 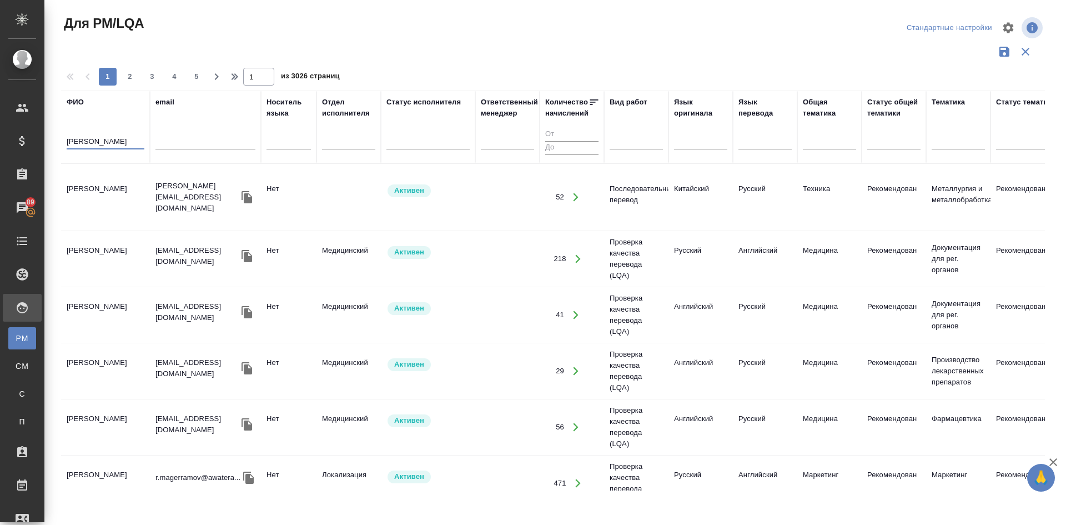 What do you see at coordinates (310, 77) in the screenshot?
I see `span: из 3026 страниц` at bounding box center [310, 77].